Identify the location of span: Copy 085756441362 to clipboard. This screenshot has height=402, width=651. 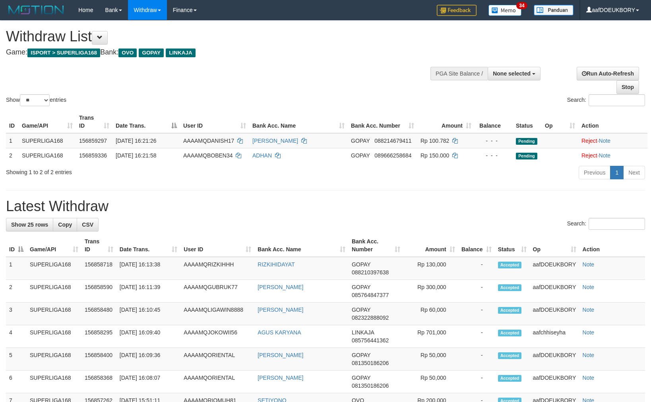
(370, 340).